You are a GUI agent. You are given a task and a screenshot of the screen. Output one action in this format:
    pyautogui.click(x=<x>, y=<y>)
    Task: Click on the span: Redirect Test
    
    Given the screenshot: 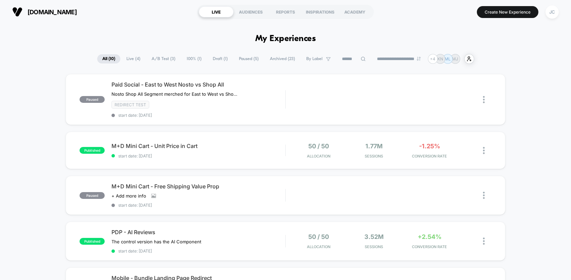 What is the action you would take?
    pyautogui.click(x=130, y=105)
    